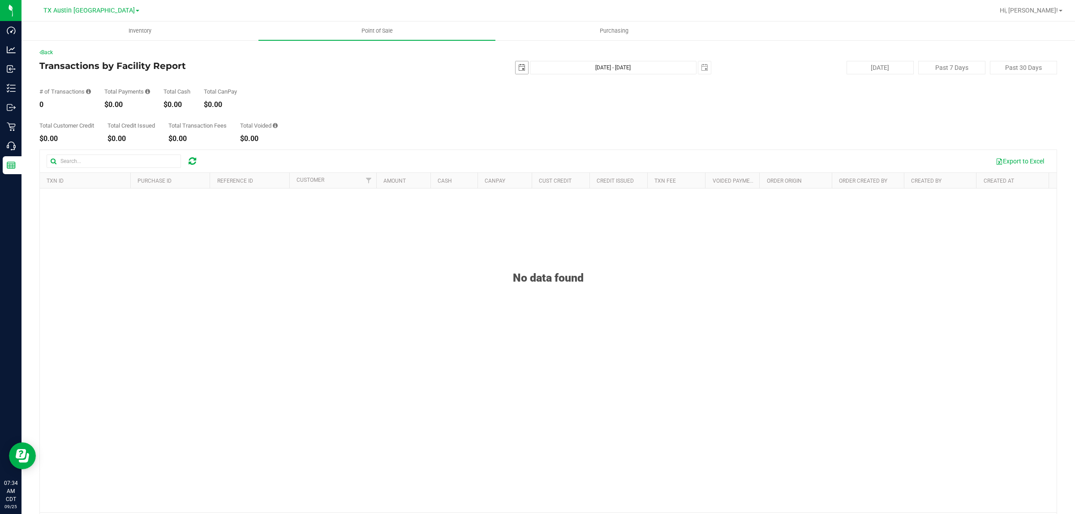 Image resolution: width=1075 pixels, height=514 pixels. I want to click on div: Total Voided, so click(259, 125).